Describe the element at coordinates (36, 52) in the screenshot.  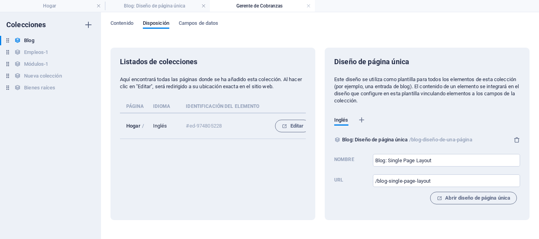
I see `font: Empleos-1` at that location.